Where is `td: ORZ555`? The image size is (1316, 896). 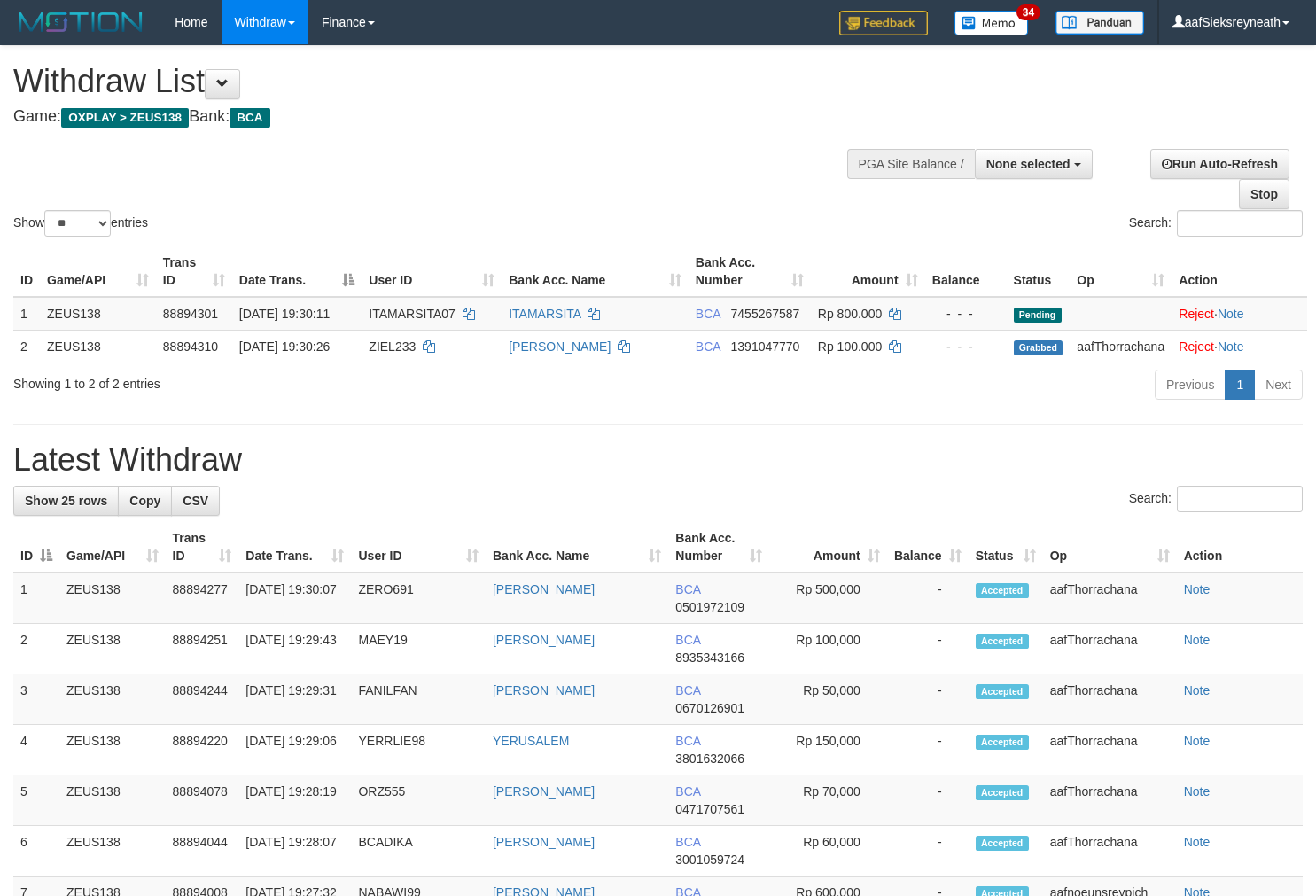 td: ORZ555 is located at coordinates (418, 800).